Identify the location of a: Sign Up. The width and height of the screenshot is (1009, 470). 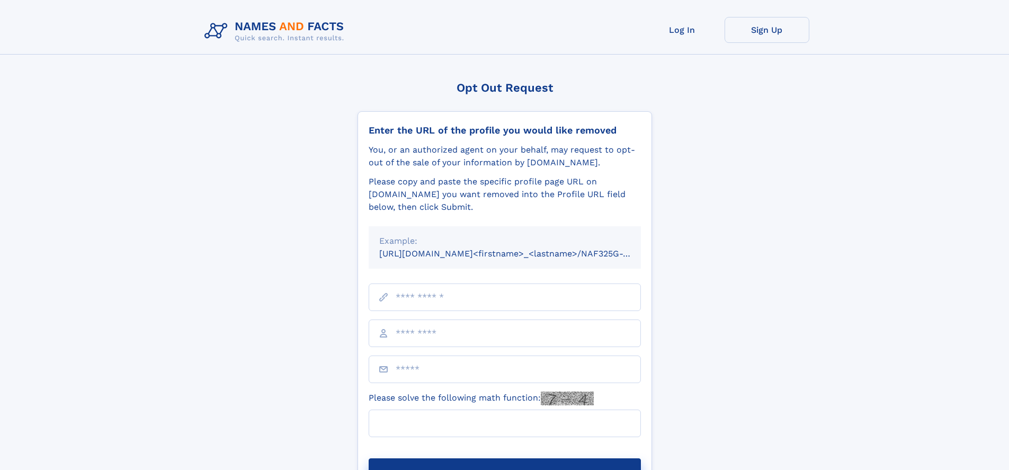
(767, 30).